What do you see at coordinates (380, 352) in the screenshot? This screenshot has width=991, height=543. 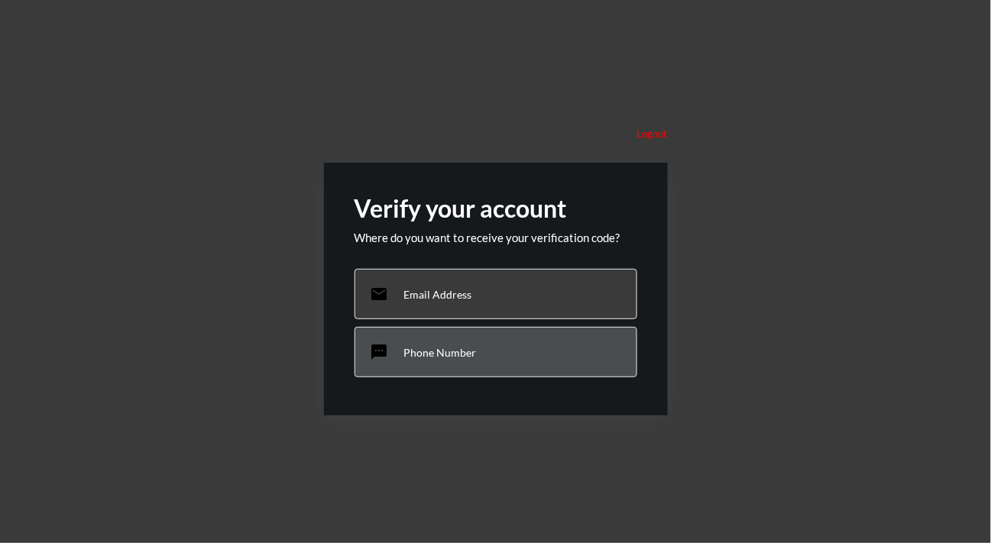 I see `mat-icon: sms` at bounding box center [380, 352].